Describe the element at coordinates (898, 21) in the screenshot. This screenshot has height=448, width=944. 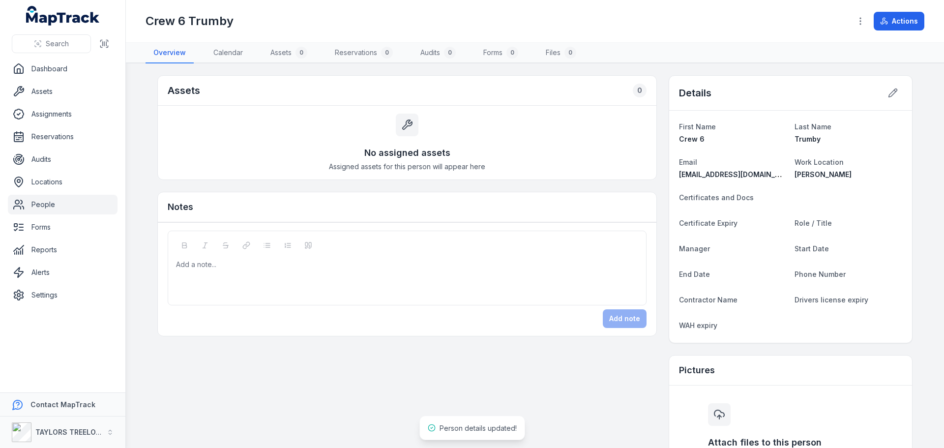
I see `button: Actions` at that location.